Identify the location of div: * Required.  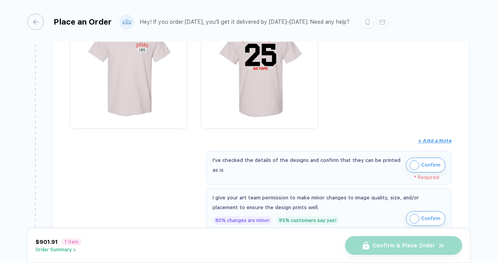
(326, 178).